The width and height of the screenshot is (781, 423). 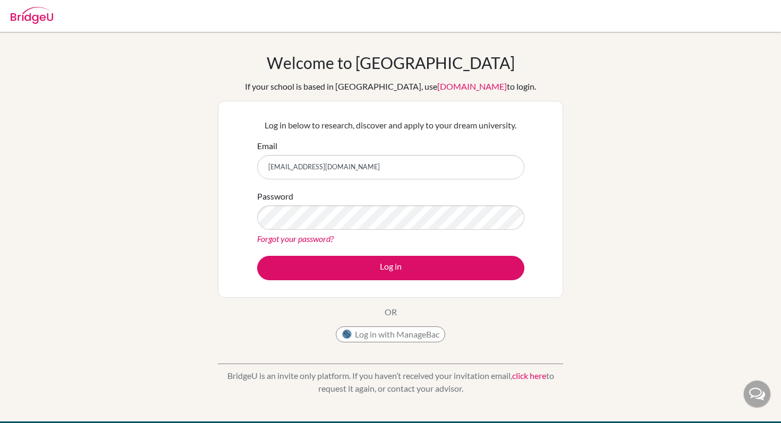 What do you see at coordinates (390, 382) in the screenshot?
I see `p: BridgeU is an invite only platform. If you haven’t received your invitation email, to request it ...` at bounding box center [390, 382].